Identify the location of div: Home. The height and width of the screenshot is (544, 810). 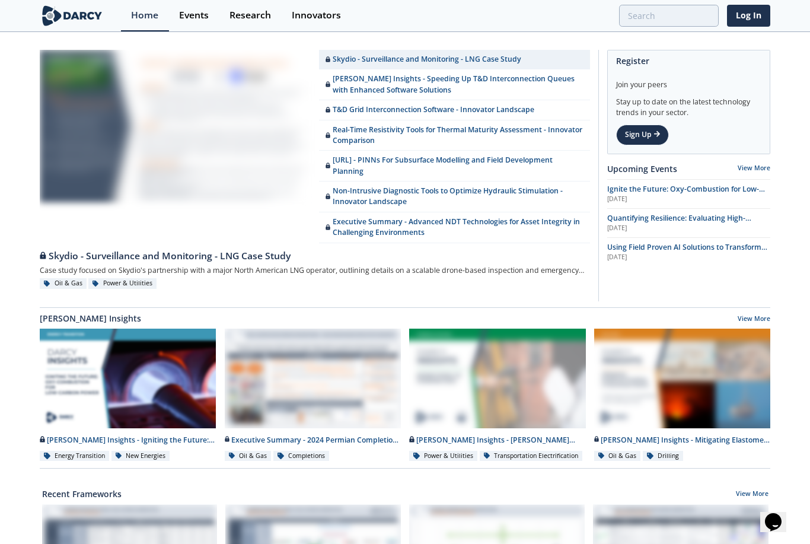
(145, 15).